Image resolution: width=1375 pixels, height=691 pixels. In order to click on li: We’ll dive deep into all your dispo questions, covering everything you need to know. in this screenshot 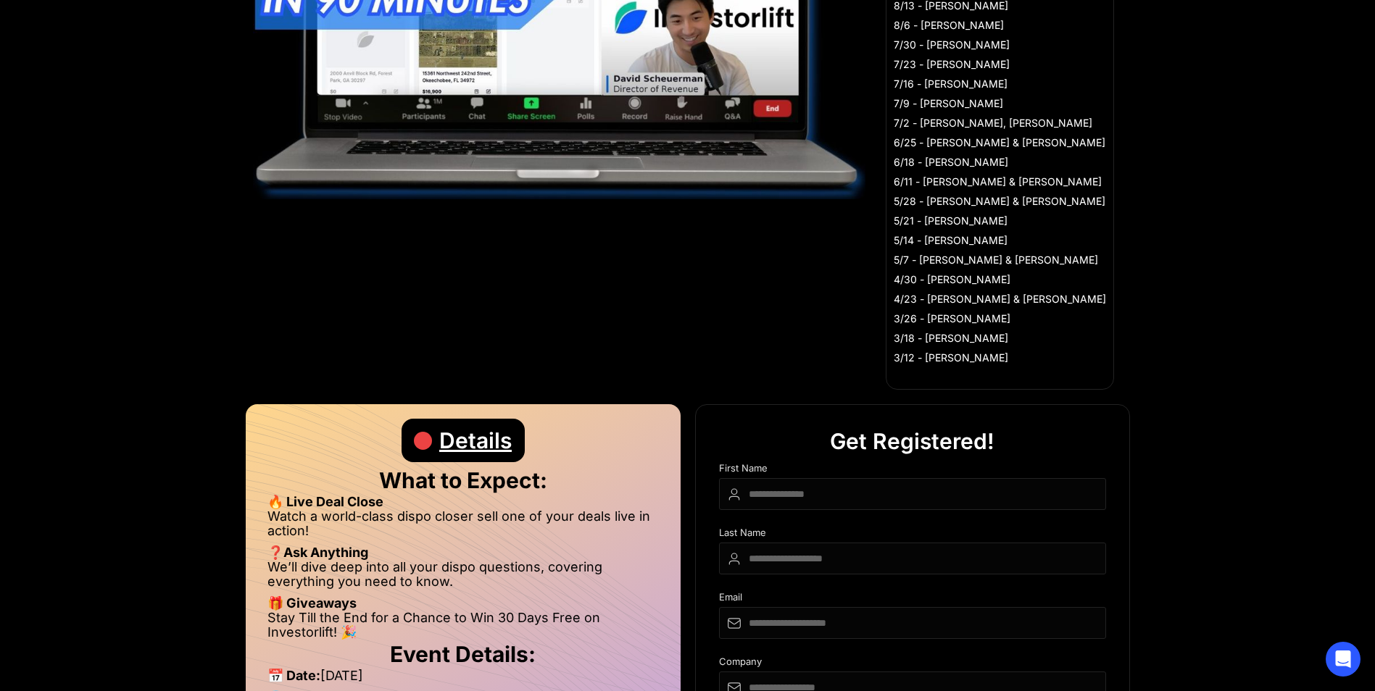, I will do `click(463, 578)`.